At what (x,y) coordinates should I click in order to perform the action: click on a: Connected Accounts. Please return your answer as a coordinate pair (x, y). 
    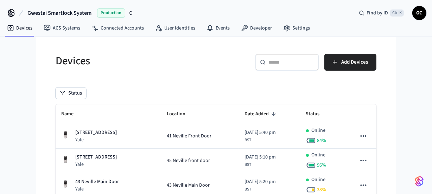
    Looking at the image, I should click on (118, 28).